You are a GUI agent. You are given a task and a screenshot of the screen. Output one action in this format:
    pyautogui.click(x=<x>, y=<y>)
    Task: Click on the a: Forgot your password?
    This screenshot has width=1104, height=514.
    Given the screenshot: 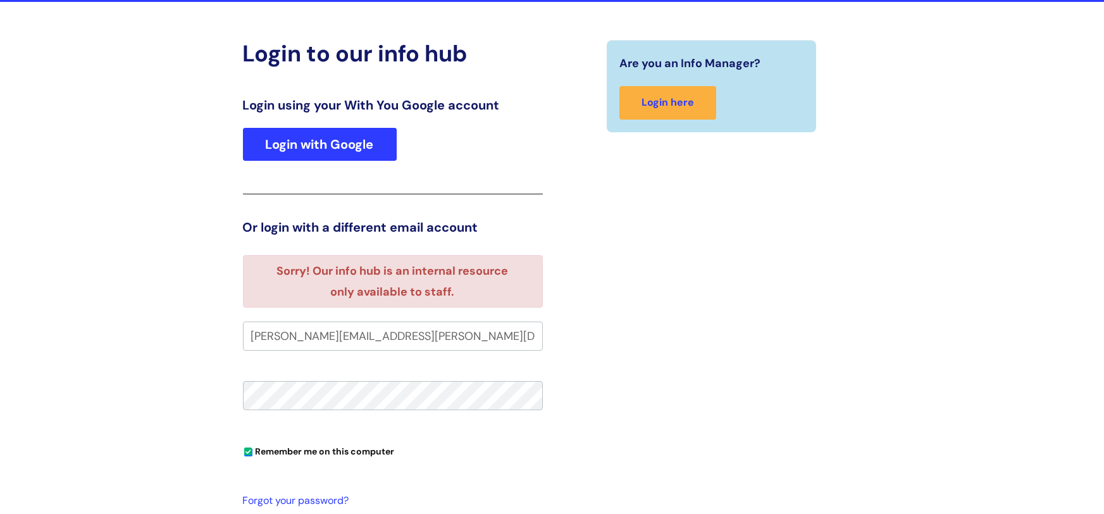 What is the action you would take?
    pyautogui.click(x=390, y=501)
    